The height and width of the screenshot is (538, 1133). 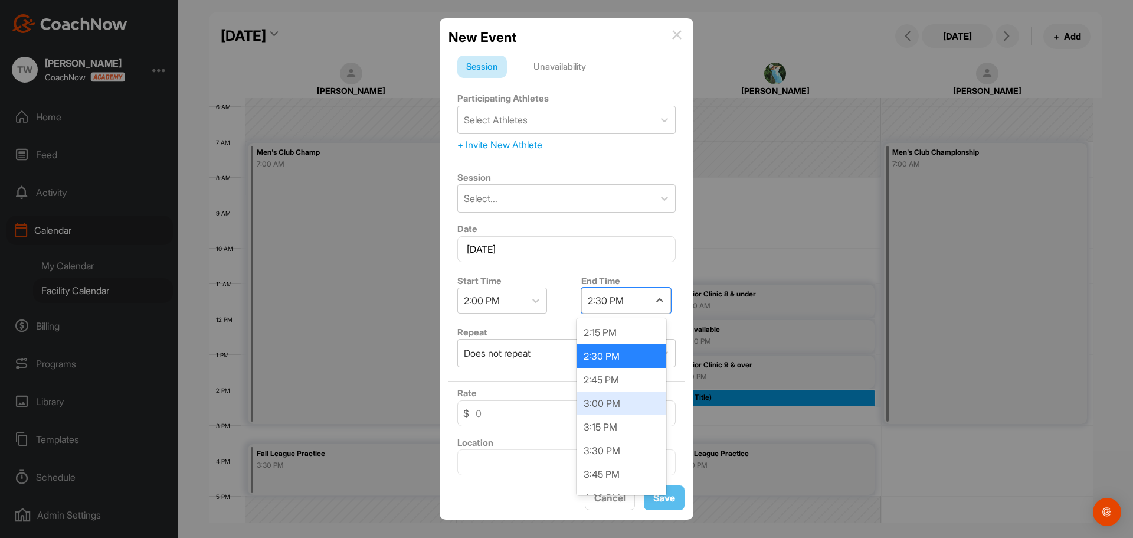 I want to click on img: info, so click(x=677, y=35).